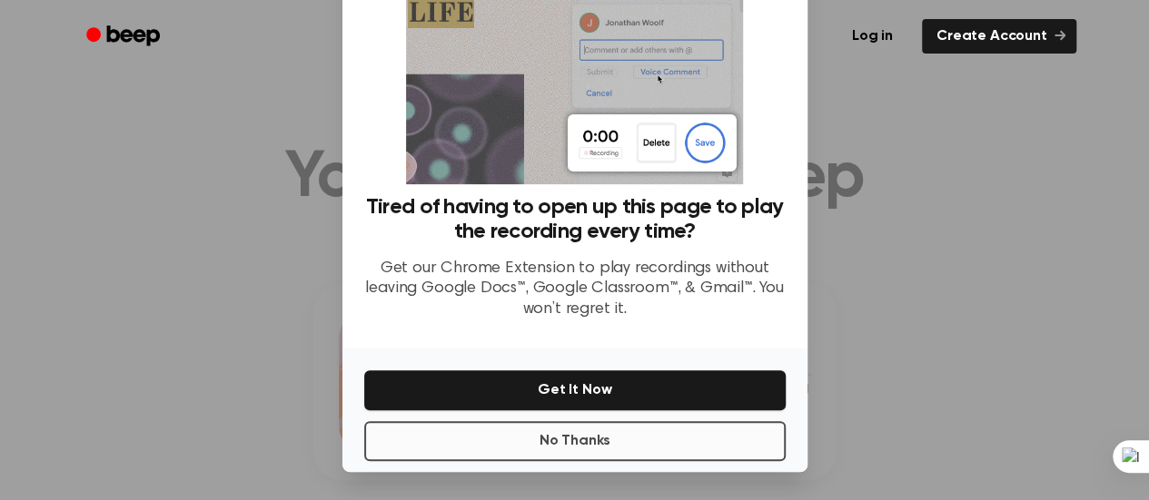 Image resolution: width=1149 pixels, height=500 pixels. Describe the element at coordinates (124, 36) in the screenshot. I see `a: Beep` at that location.